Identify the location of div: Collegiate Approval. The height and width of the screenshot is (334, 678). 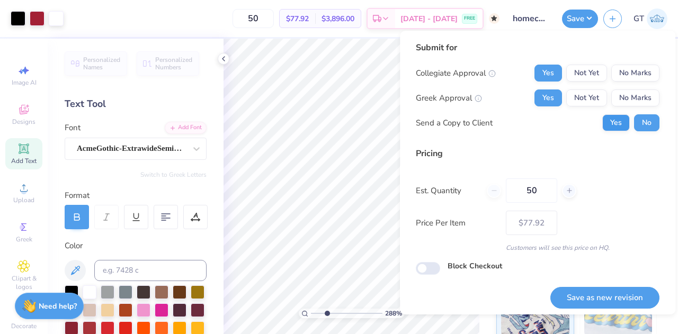
(455, 73).